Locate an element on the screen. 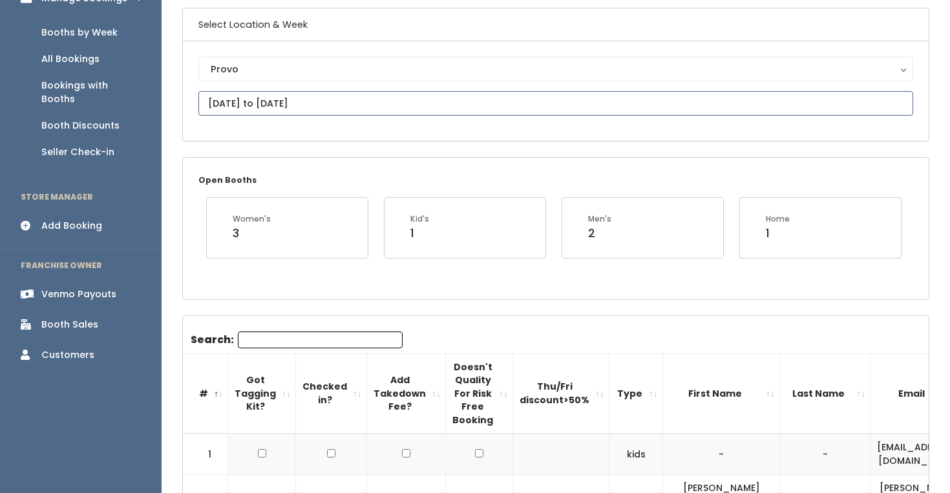 The height and width of the screenshot is (493, 950). small: Open Booths is located at coordinates (227, 180).